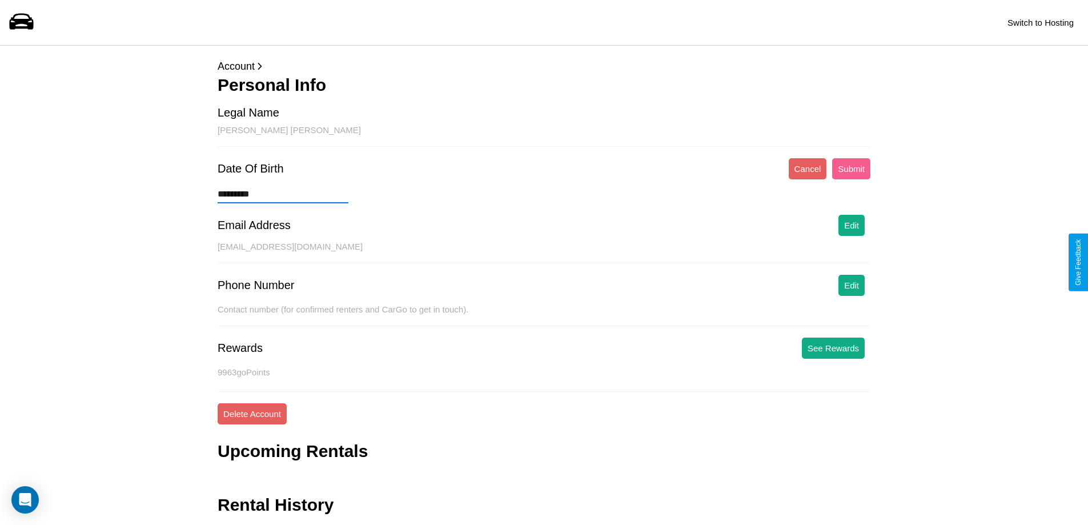 Image resolution: width=1088 pixels, height=525 pixels. What do you see at coordinates (1078, 262) in the screenshot?
I see `div: Give Feedback` at bounding box center [1078, 262].